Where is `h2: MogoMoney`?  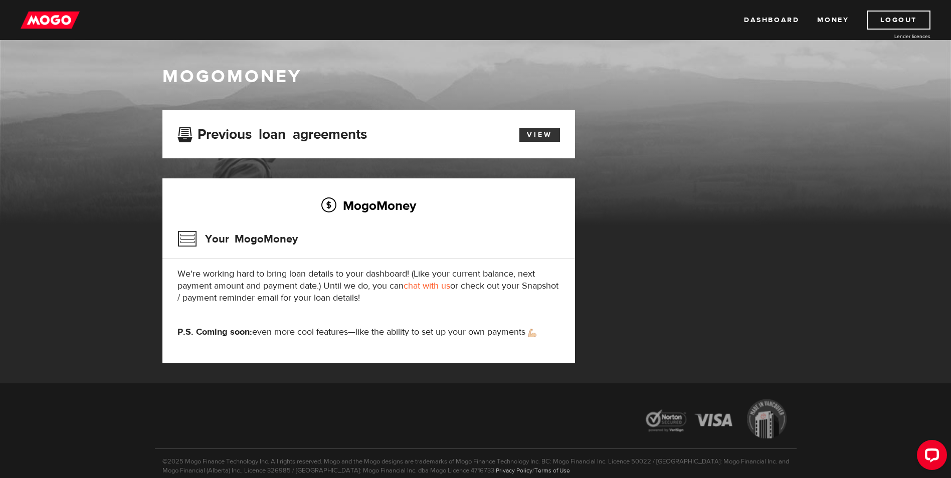 h2: MogoMoney is located at coordinates (368, 206).